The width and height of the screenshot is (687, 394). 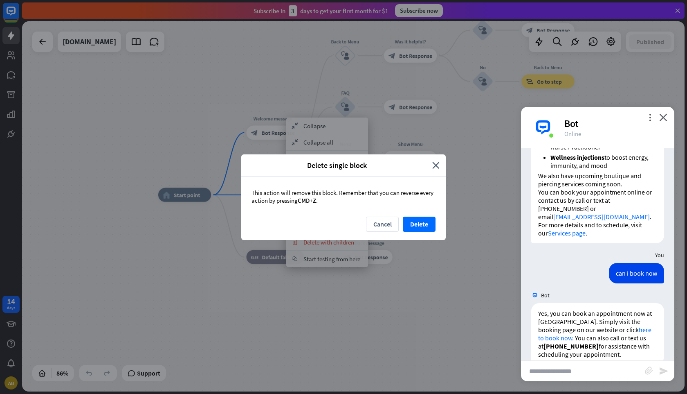 What do you see at coordinates (19, 16) in the screenshot?
I see `button: Open LiveChat chat widget` at bounding box center [19, 16].